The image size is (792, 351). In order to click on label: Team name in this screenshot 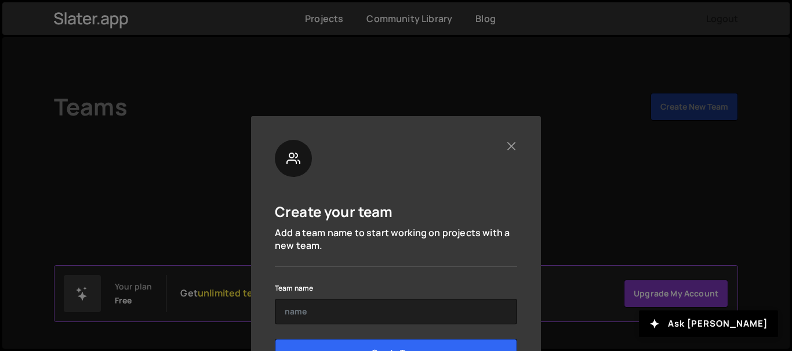, I will do `click(294, 288)`.